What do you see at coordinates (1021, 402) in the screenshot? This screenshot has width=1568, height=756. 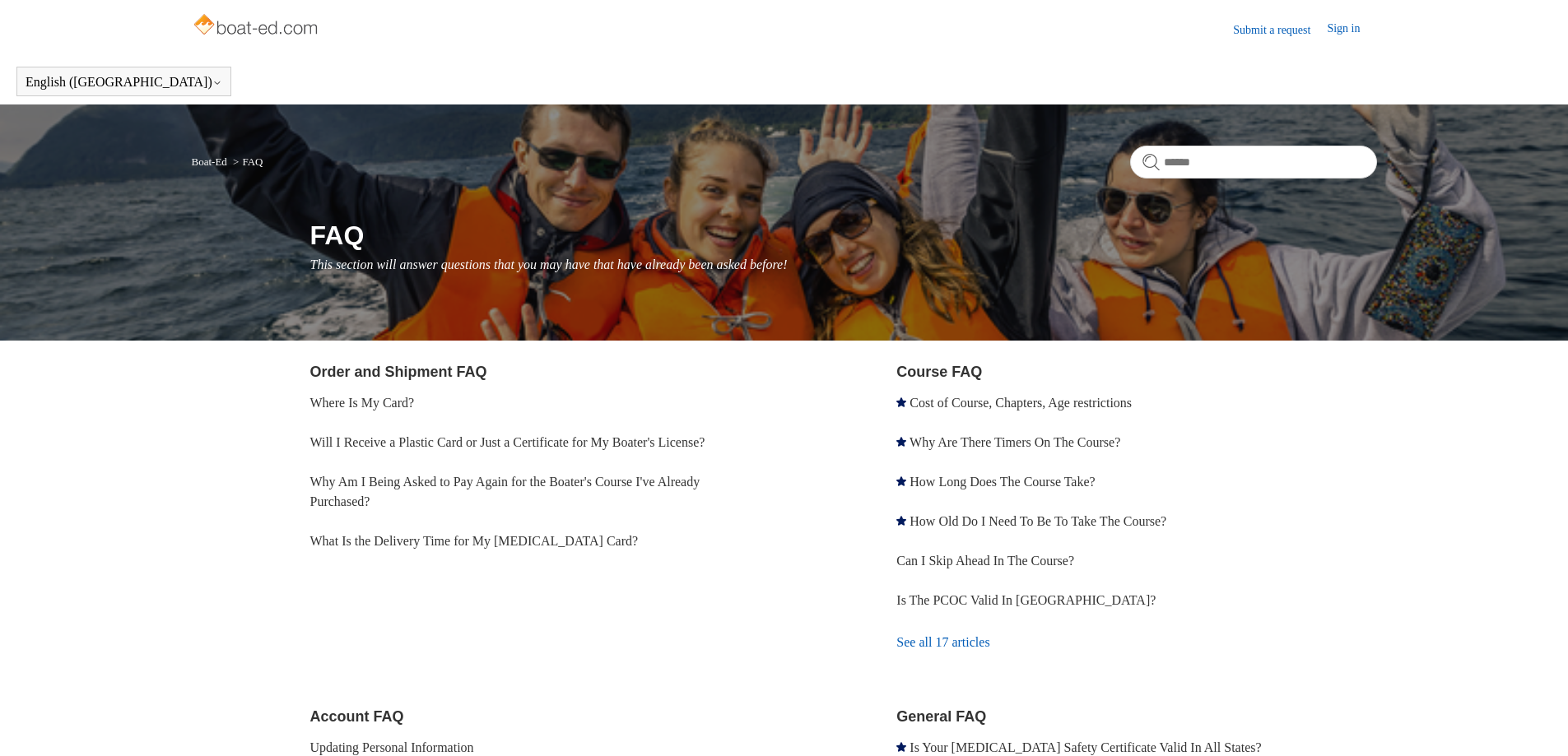 I see `a: Cost of Course, Chapters, Age restrictions` at bounding box center [1021, 402].